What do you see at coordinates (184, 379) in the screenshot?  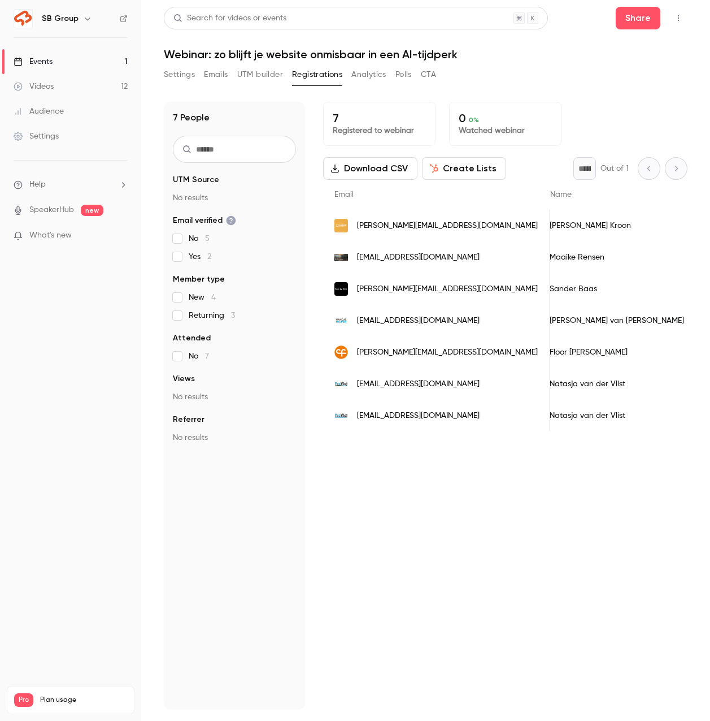 I see `span: Views` at bounding box center [184, 379].